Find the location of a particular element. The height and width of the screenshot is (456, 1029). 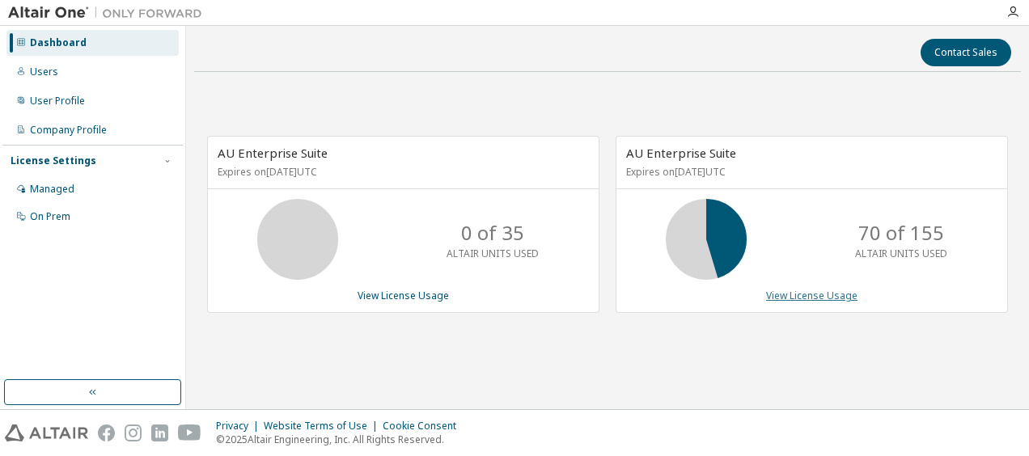

div: Privacy is located at coordinates (239, 426).